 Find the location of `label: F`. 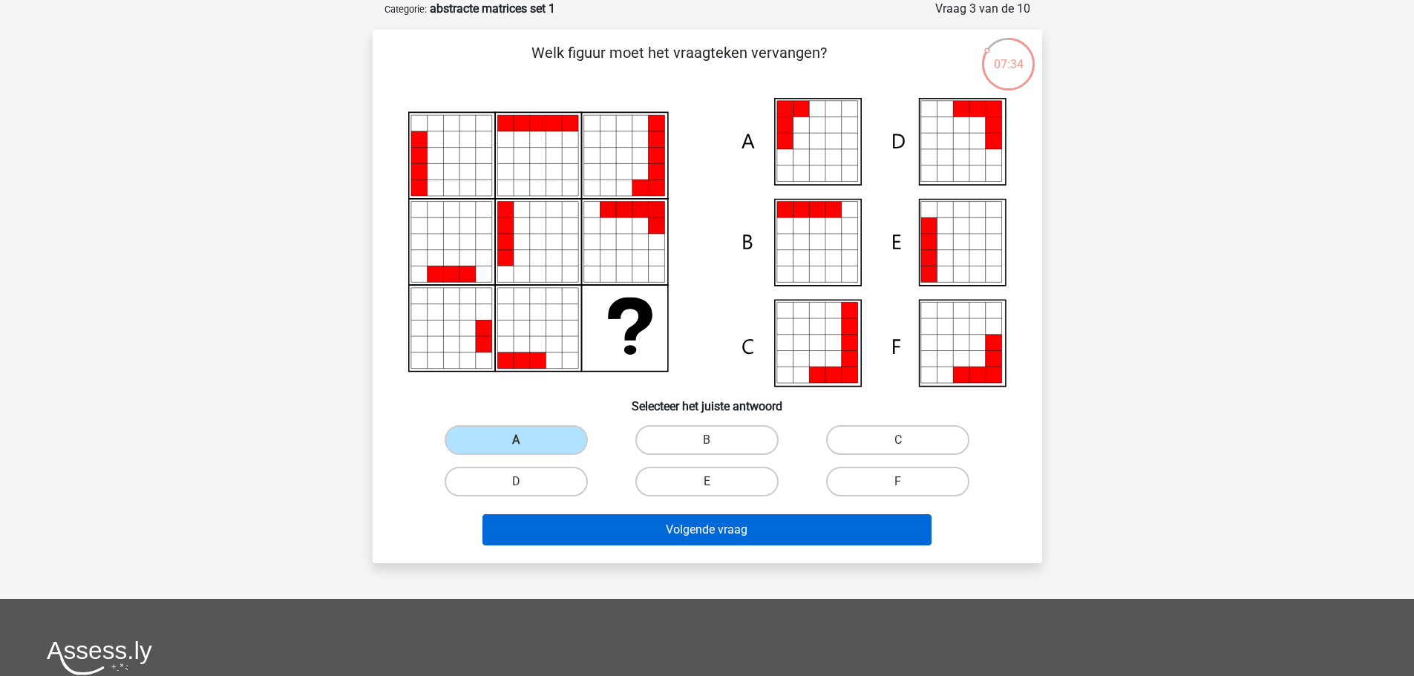

label: F is located at coordinates (898, 482).